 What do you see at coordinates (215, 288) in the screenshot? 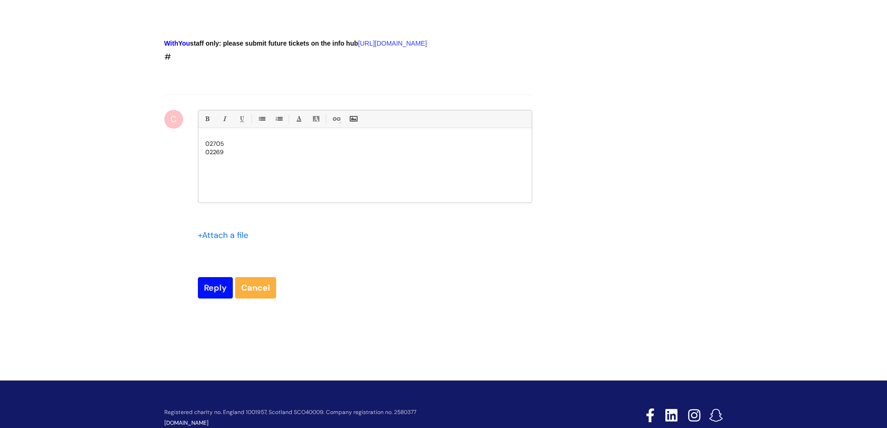
I see `input: Reply` at bounding box center [215, 288].